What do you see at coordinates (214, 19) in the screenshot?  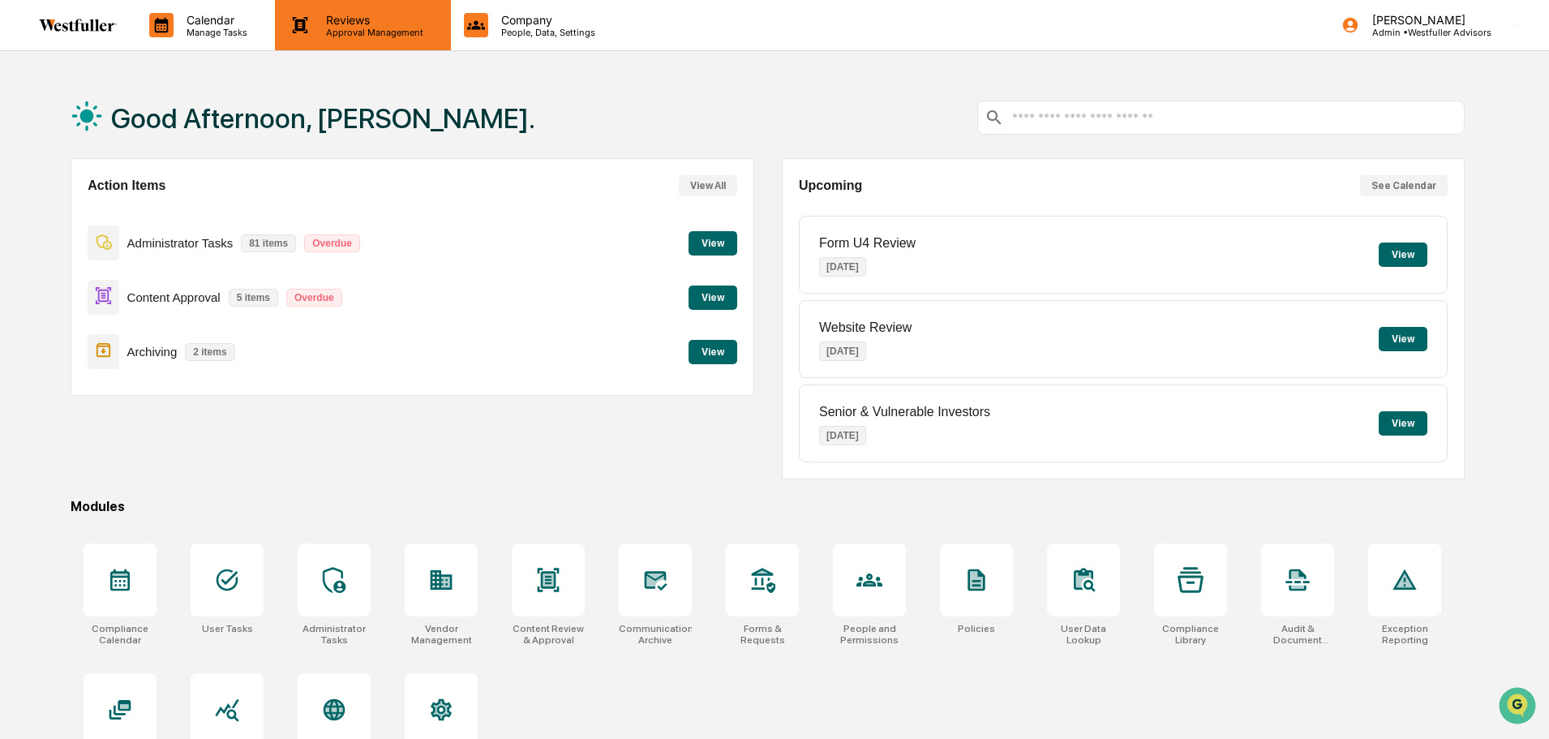 I see `p: Calendar` at bounding box center [214, 19].